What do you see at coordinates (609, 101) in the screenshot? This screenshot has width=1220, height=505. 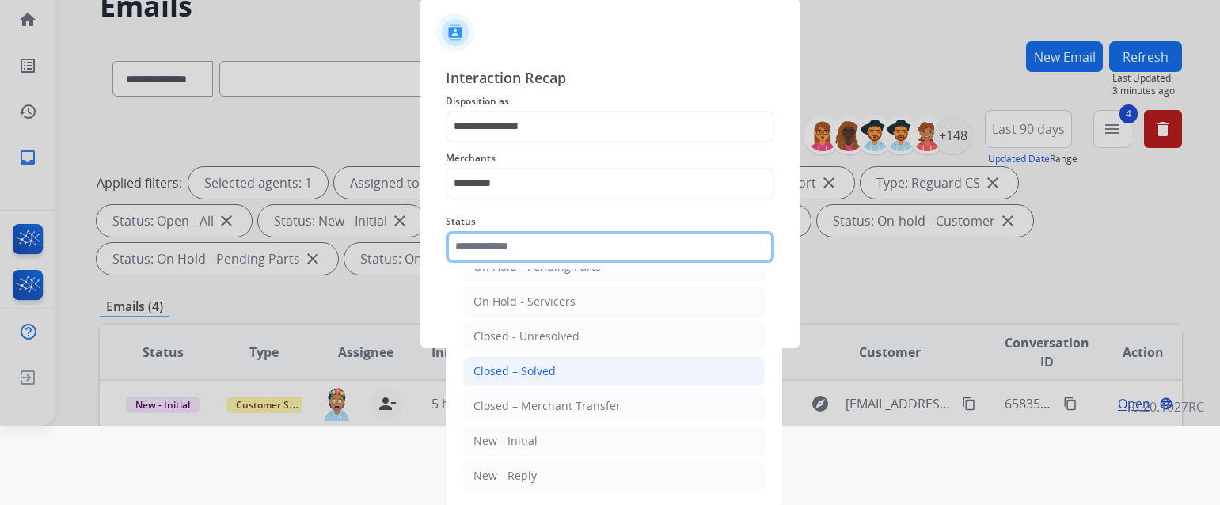 I see `span: Disposition as` at bounding box center [609, 101].